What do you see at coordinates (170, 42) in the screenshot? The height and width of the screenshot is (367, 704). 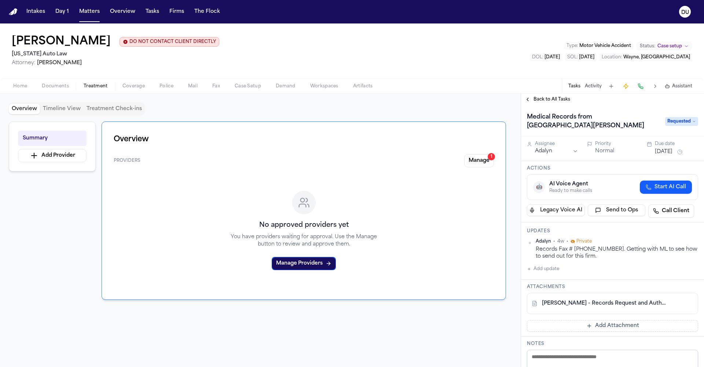 I see `button: Edit client contact restriction` at bounding box center [170, 42].